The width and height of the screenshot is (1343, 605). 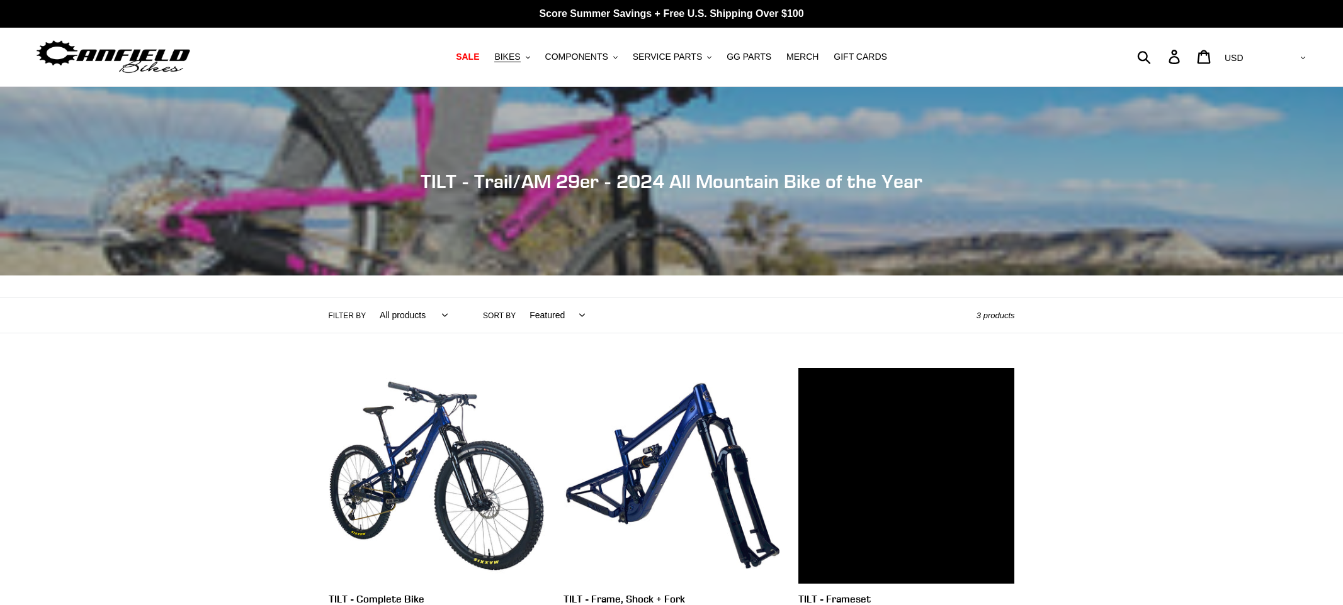 I want to click on a: MERCH, so click(x=802, y=57).